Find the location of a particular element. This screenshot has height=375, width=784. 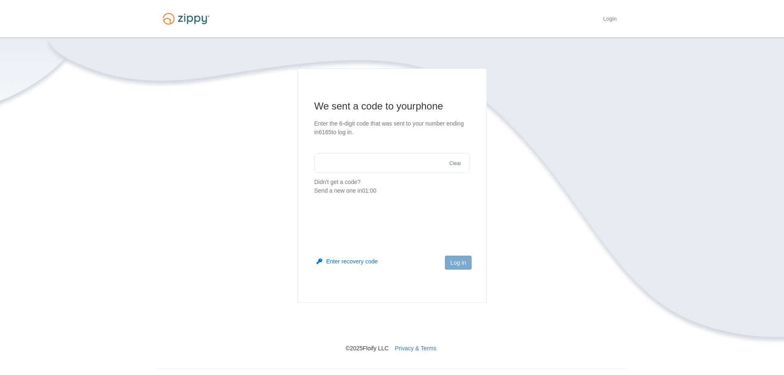

a: Login is located at coordinates (609, 20).